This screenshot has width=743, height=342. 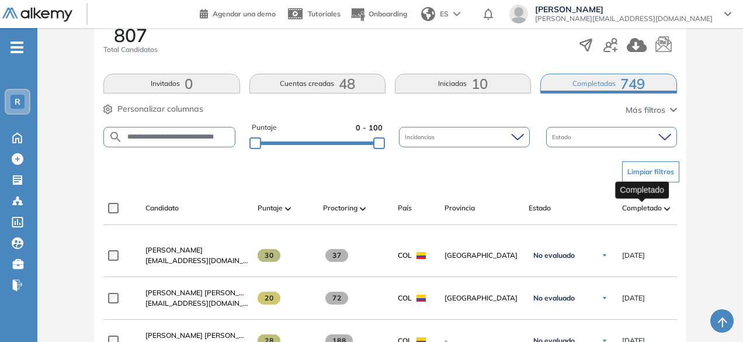 What do you see at coordinates (612, 137) in the screenshot?
I see `div: Estado` at bounding box center [612, 137].